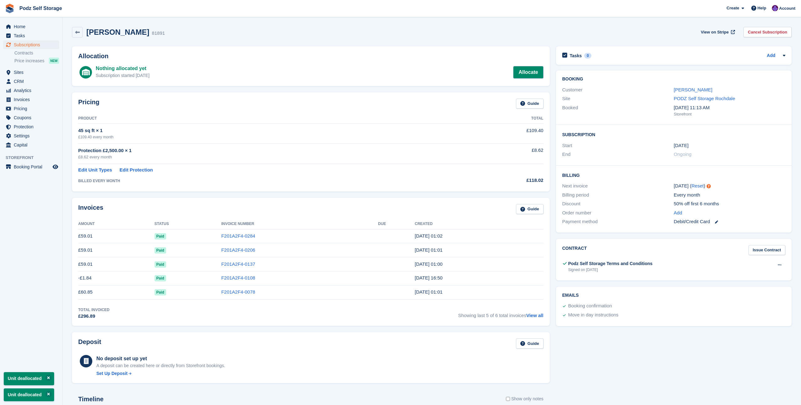  What do you see at coordinates (94, 310) in the screenshot?
I see `div: Total Invoiced` at bounding box center [94, 310].